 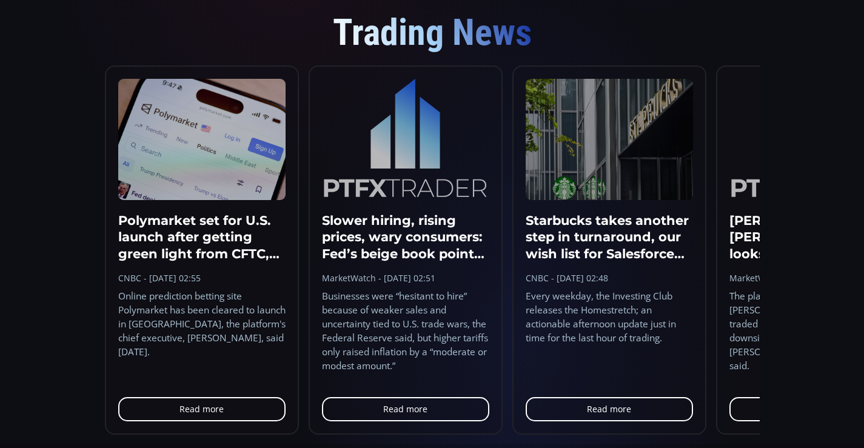 I want to click on div: Businesses were “hesitant to hire” because of weaker sales and uncertainty tied to U.S. trade war..., so click(x=406, y=331).